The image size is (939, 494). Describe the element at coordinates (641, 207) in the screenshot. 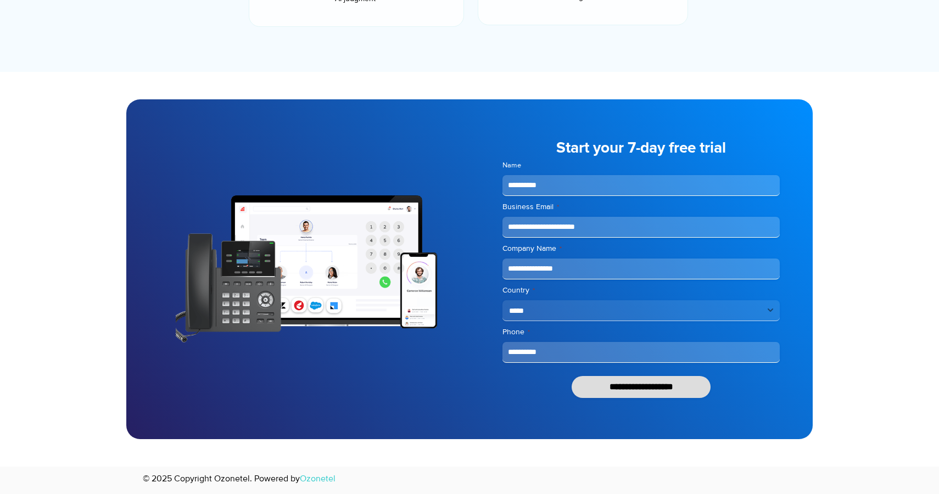

I see `label: Business Email` at that location.